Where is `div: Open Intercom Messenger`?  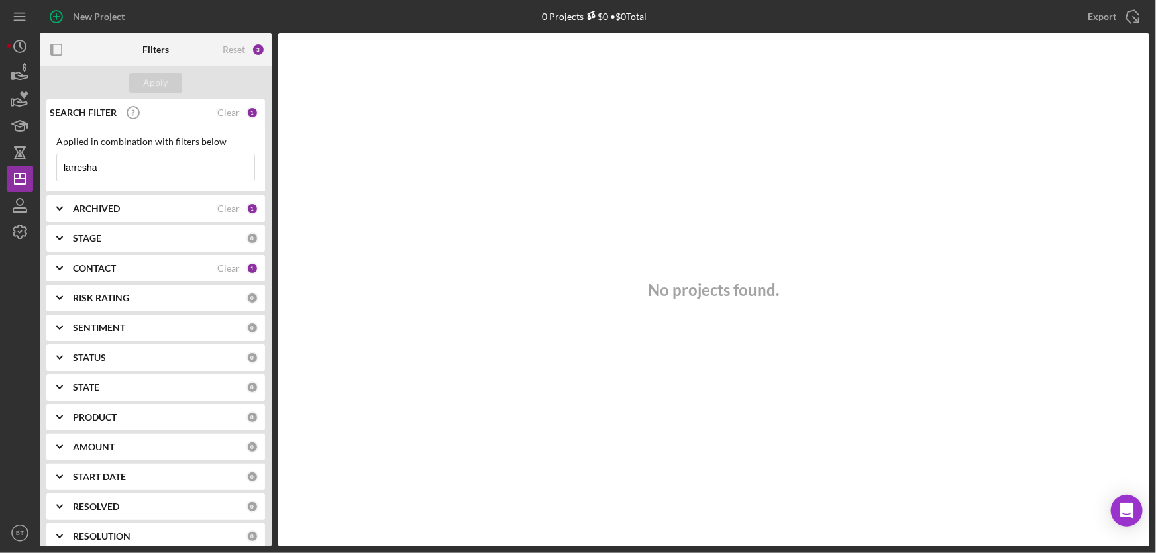 div: Open Intercom Messenger is located at coordinates (1127, 511).